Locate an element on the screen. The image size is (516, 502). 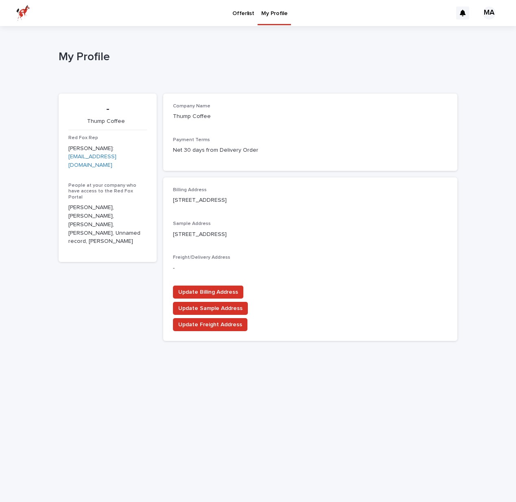
span: Red Fox Rep is located at coordinates (83, 138).